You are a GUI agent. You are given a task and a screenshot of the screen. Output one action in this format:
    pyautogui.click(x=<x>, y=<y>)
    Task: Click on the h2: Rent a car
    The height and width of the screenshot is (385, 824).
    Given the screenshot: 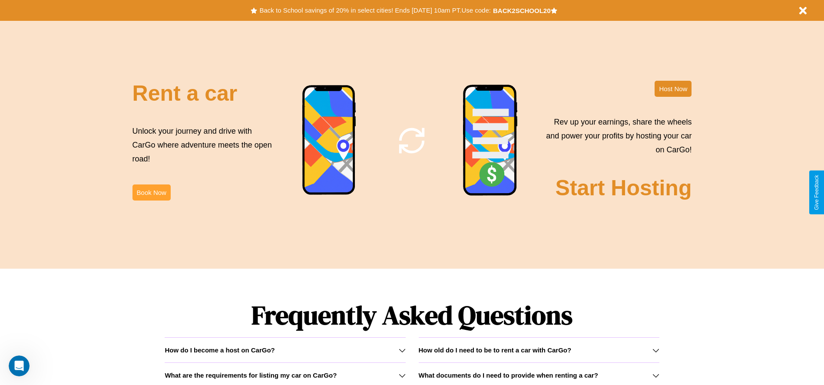 What is the action you would take?
    pyautogui.click(x=185, y=93)
    